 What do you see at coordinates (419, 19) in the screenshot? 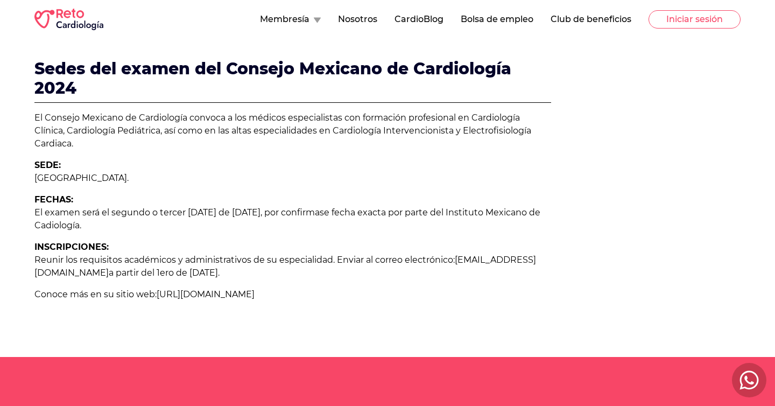
I see `a: CardioBlog` at bounding box center [419, 19].